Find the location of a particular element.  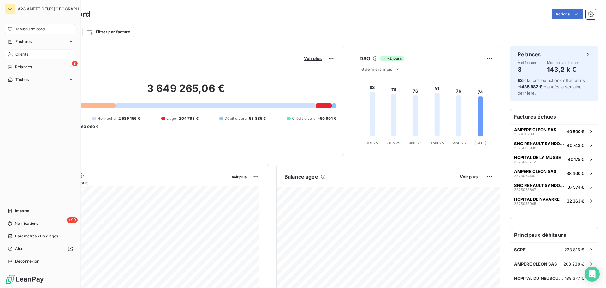

button: Filtrer par facture is located at coordinates (108, 32).